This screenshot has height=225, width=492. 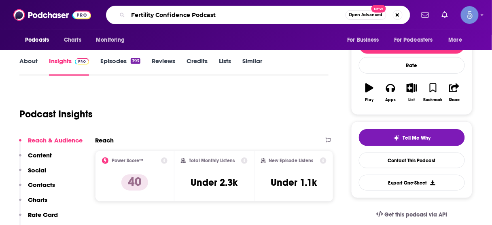 What do you see at coordinates (365, 15) in the screenshot?
I see `span: Open Advanced` at bounding box center [365, 15].